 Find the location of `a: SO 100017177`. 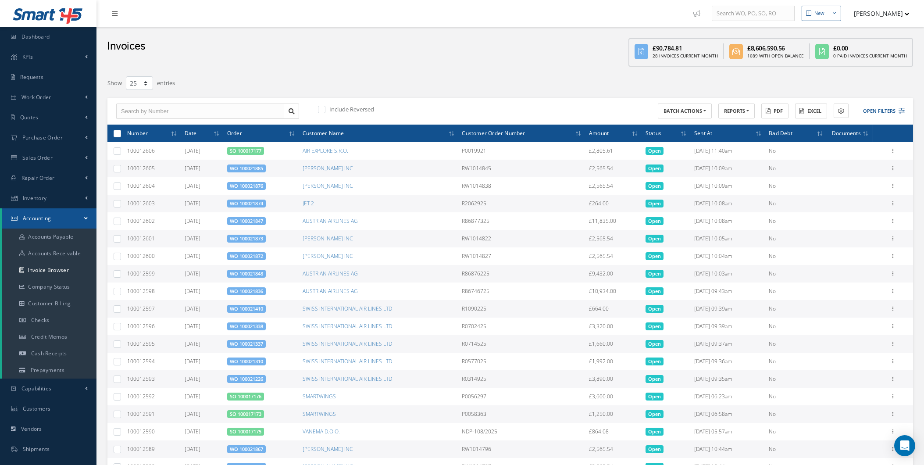

a: SO 100017177 is located at coordinates (246, 150).